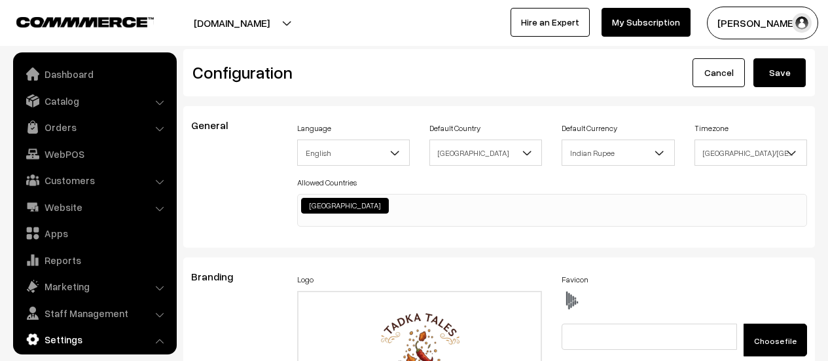  I want to click on label: Language, so click(314, 128).